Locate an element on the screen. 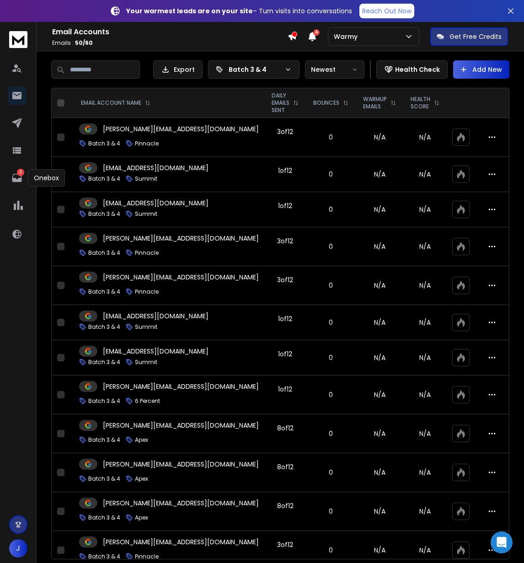 The image size is (524, 563). a: Reach Out Now is located at coordinates (387, 11).